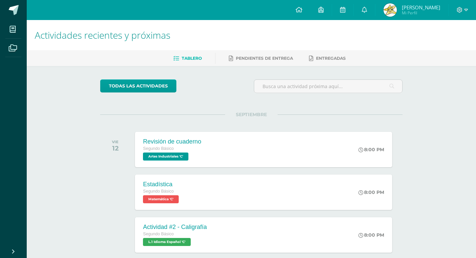  I want to click on div: Estadística, so click(162, 184).